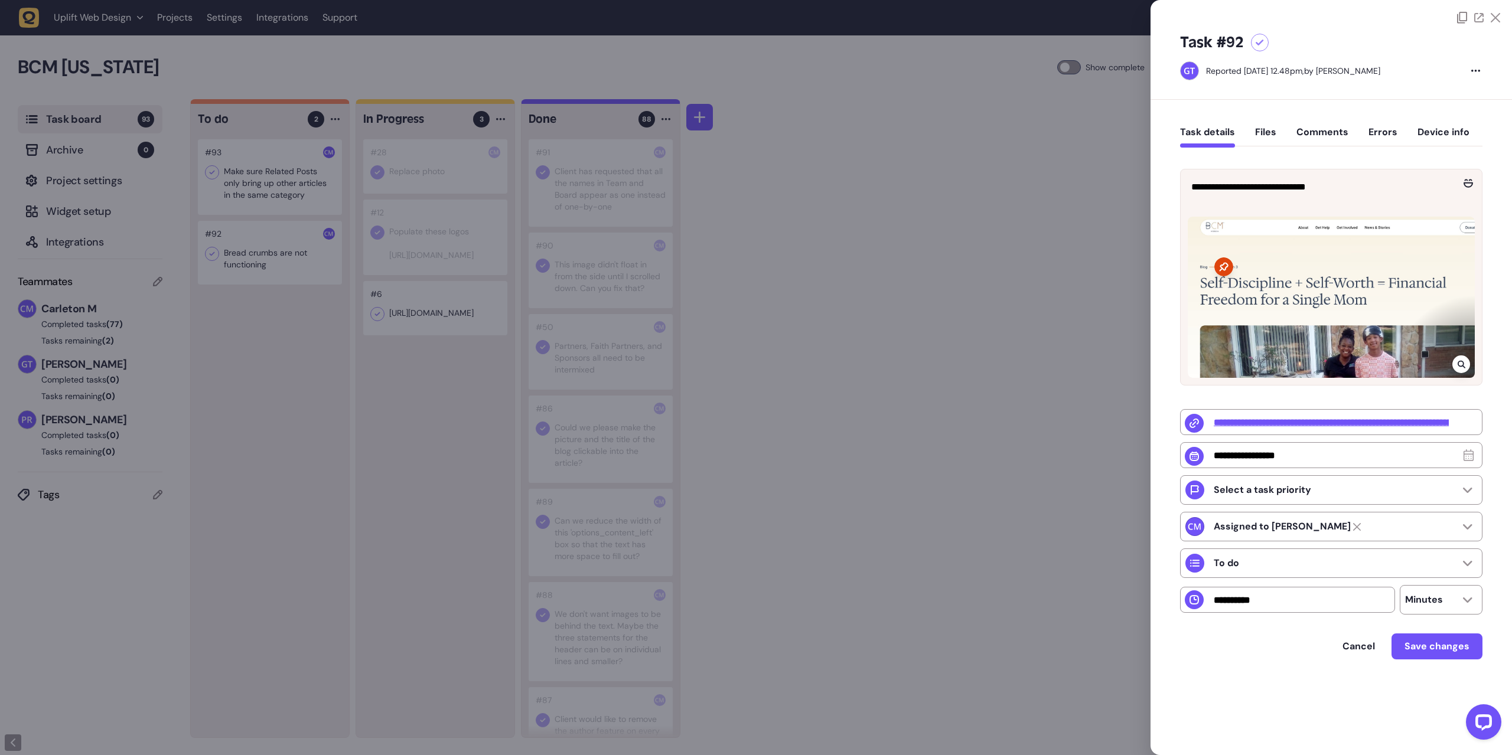 The width and height of the screenshot is (1512, 755). What do you see at coordinates (1226, 563) in the screenshot?
I see `p: To do` at bounding box center [1226, 563].